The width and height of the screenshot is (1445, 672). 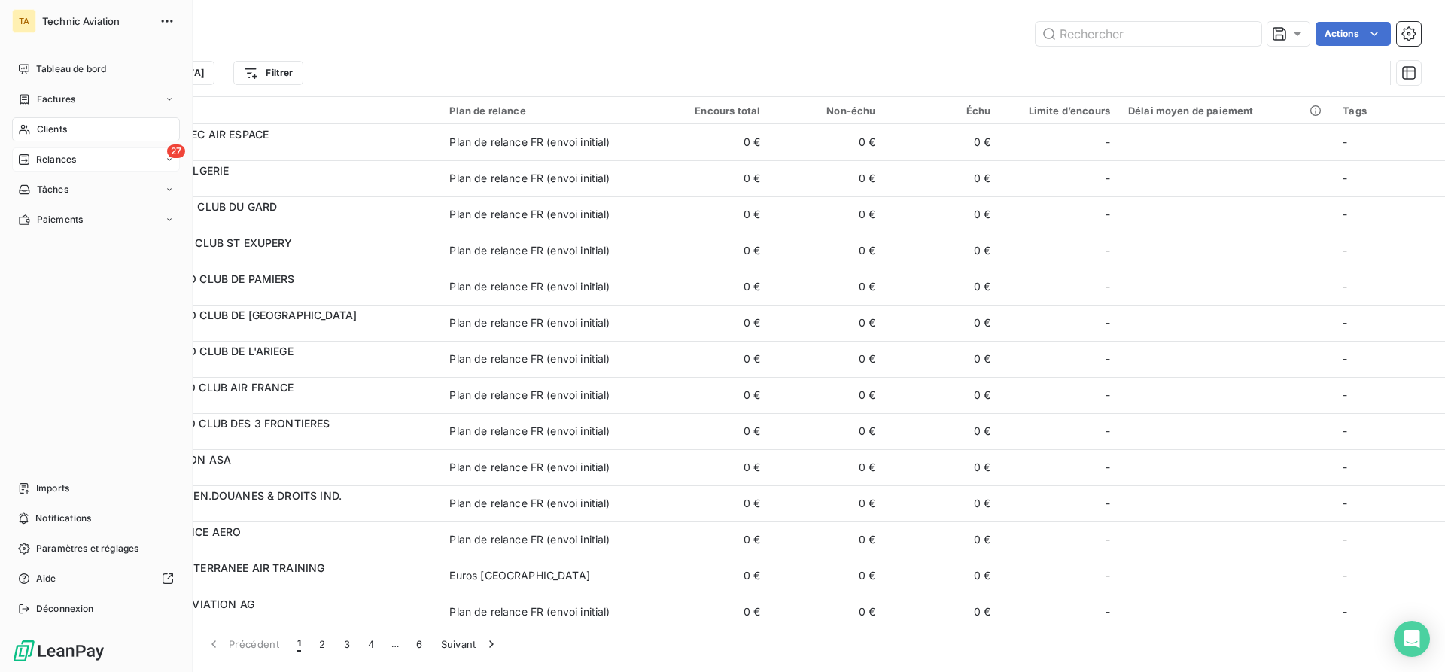 I want to click on button: Actions, so click(x=1353, y=34).